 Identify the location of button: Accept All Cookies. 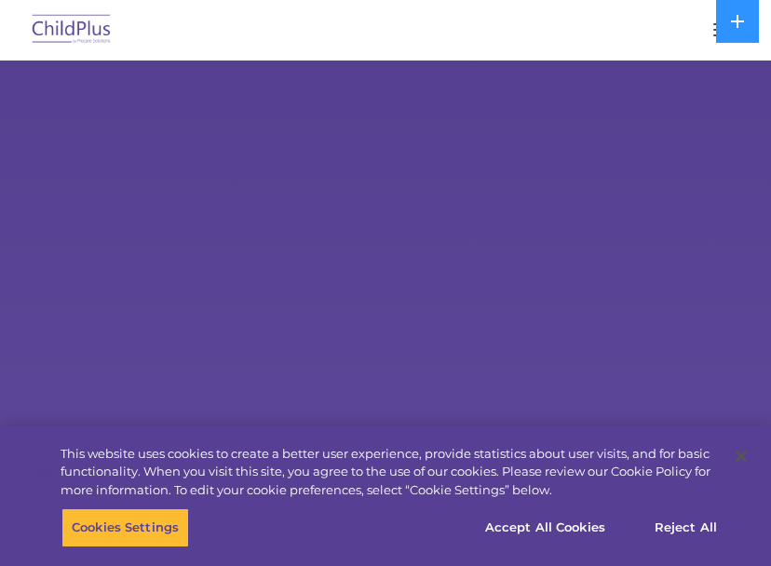
(545, 528).